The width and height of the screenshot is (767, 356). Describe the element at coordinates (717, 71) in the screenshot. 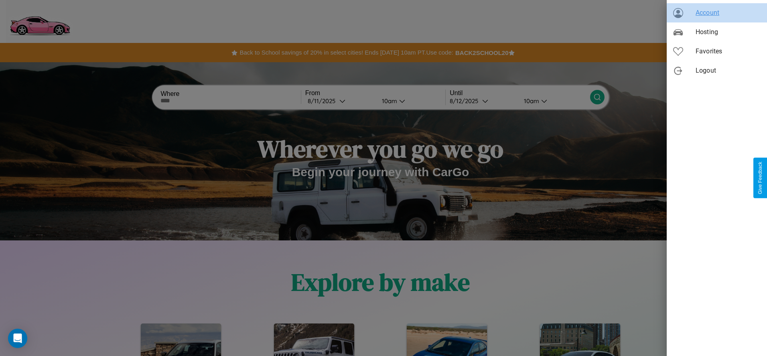

I see `div: Logout` at that location.